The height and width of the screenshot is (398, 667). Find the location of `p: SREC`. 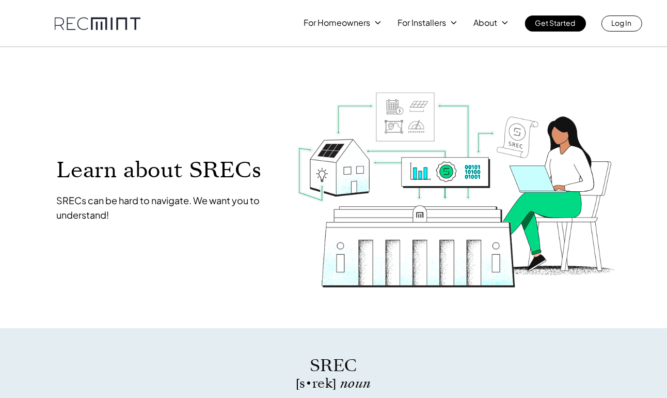

p: SREC is located at coordinates (334, 365).